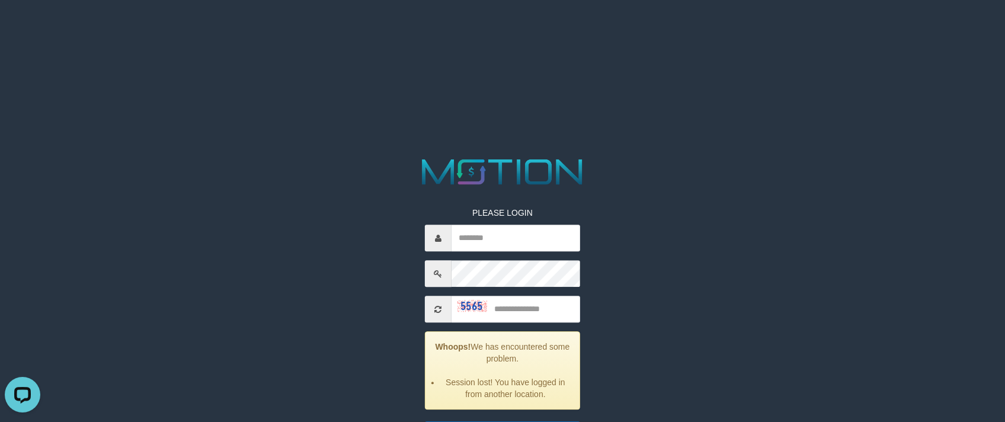  What do you see at coordinates (472, 306) in the screenshot?
I see `img: captcha` at bounding box center [472, 306].